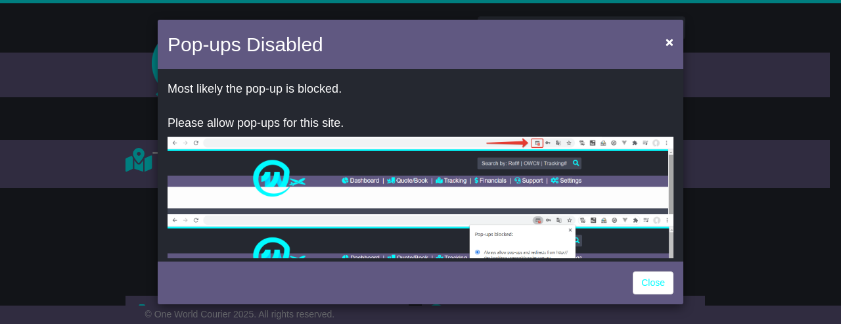  What do you see at coordinates (421, 253) in the screenshot?
I see `img: allow-popup-2.png` at bounding box center [421, 253].